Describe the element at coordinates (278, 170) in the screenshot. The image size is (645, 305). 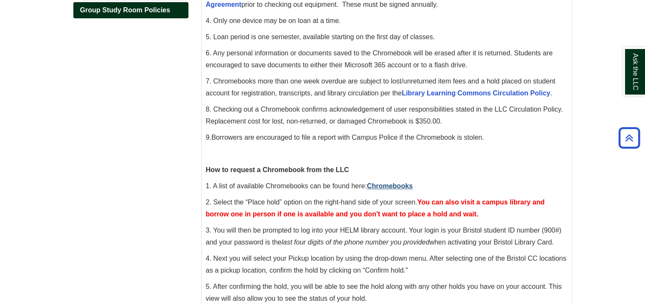
I see `strong: How to request a Chromebook from the LLC` at that location.